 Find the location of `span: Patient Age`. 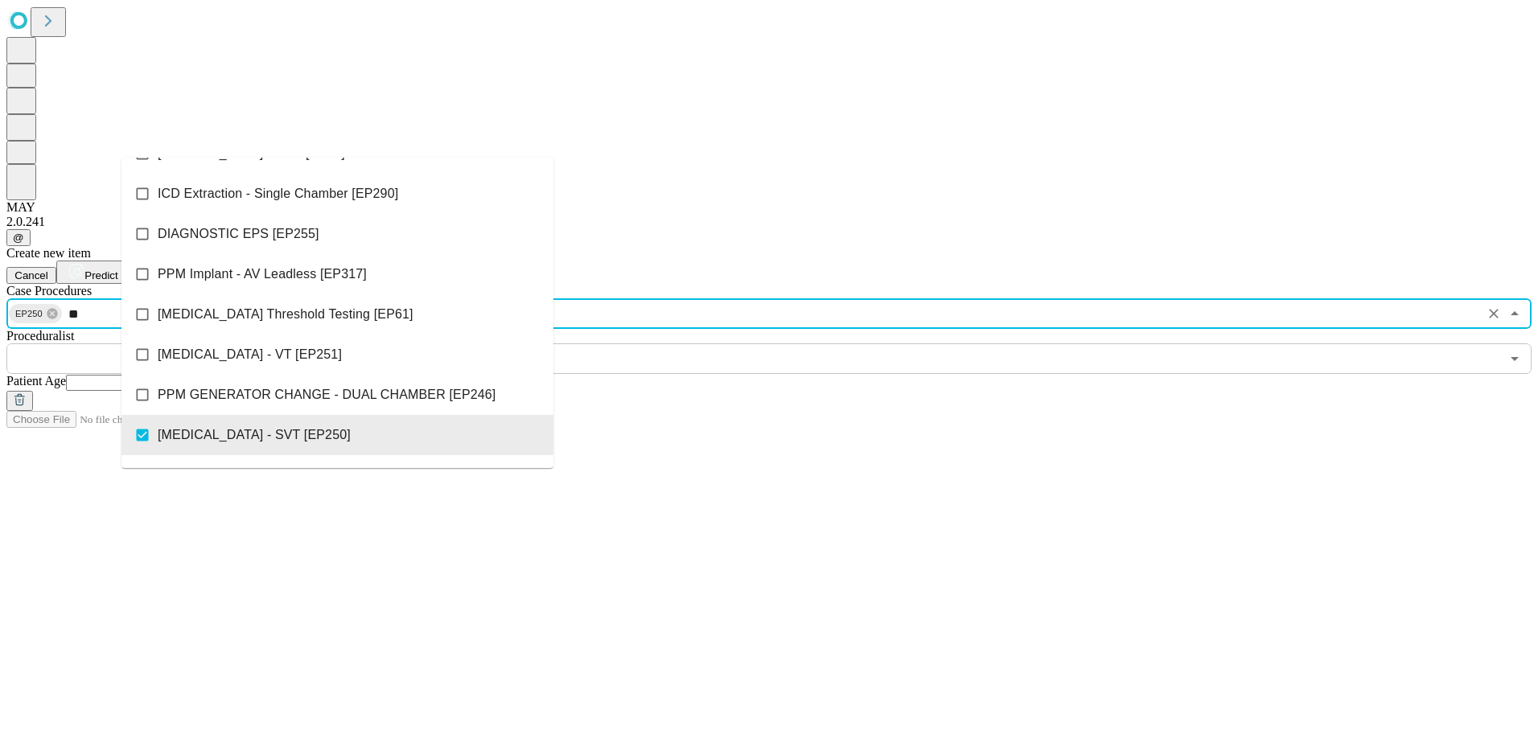

span: Patient Age is located at coordinates (36, 381).